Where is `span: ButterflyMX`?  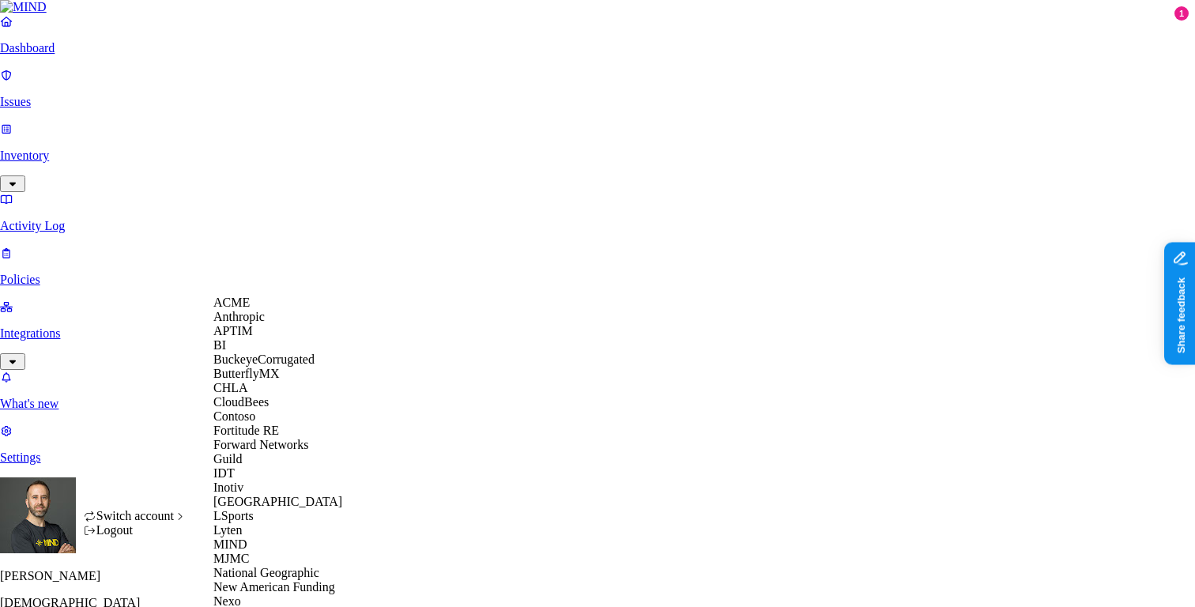 span: ButterflyMX is located at coordinates (247, 373).